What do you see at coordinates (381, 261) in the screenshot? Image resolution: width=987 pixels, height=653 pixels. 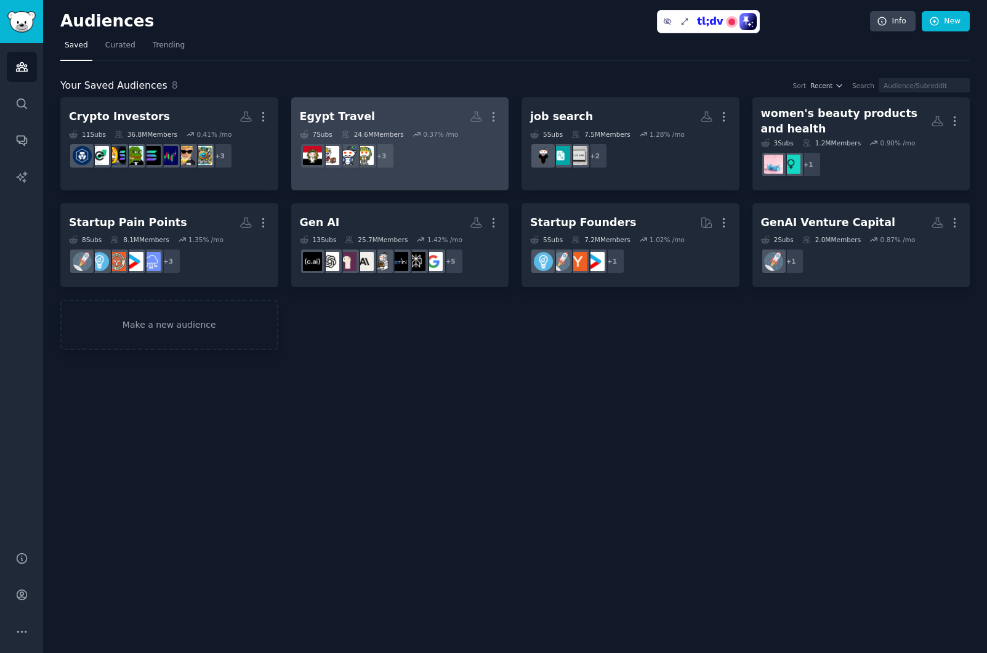 I see `img: MachineLearning` at bounding box center [381, 261].